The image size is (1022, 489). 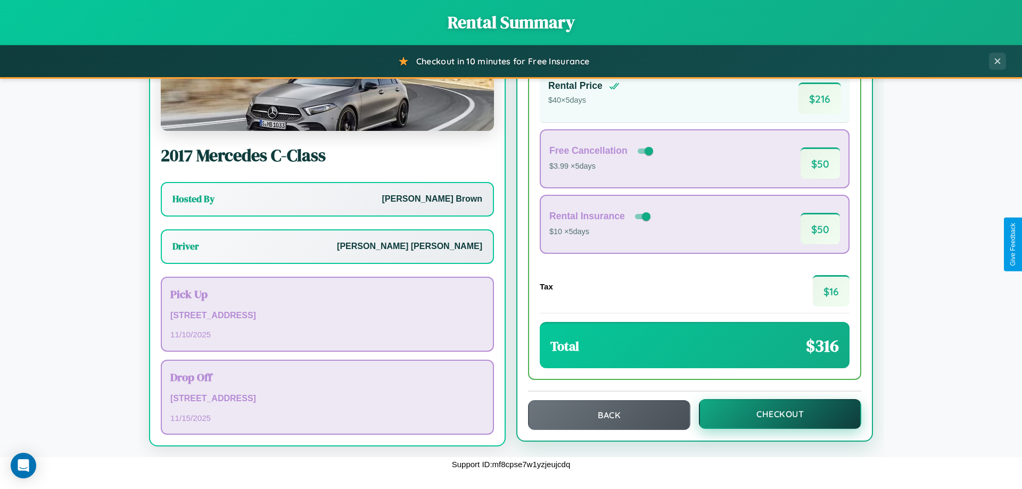 What do you see at coordinates (609, 415) in the screenshot?
I see `button: Back` at bounding box center [609, 415].